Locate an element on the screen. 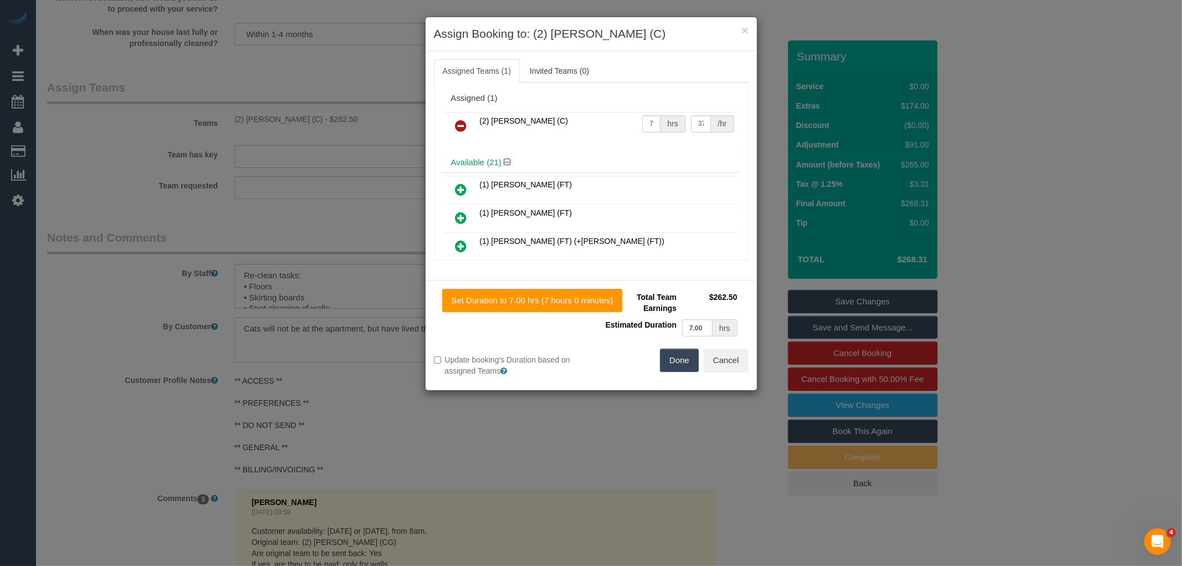 The width and height of the screenshot is (1182, 566). td: Total Team Earnings is located at coordinates (640, 303).